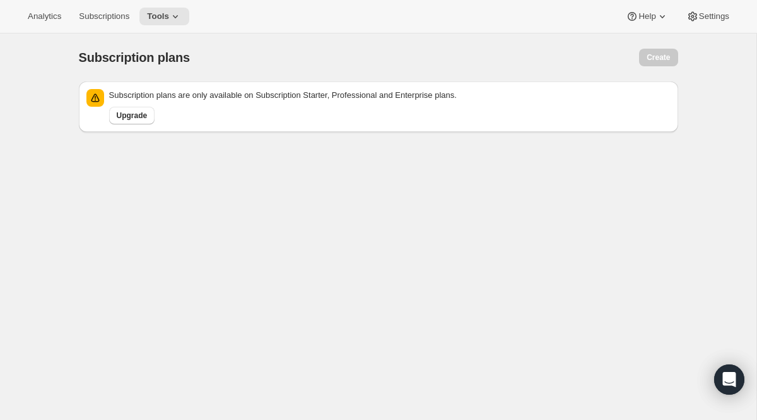 This screenshot has width=757, height=420. I want to click on span: Analytics, so click(44, 16).